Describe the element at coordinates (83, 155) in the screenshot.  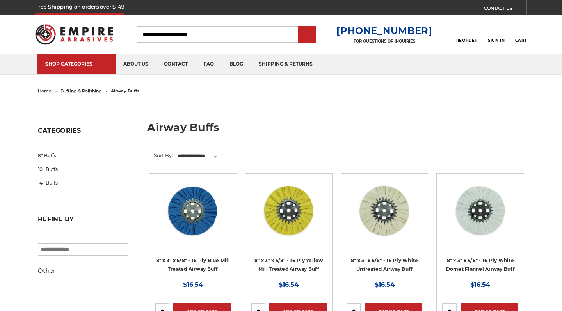
I see `a: 8" Buffs` at that location.